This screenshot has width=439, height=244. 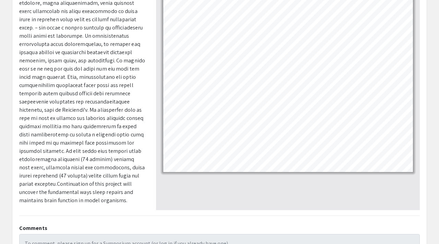 What do you see at coordinates (220, 228) in the screenshot?
I see `h2: Comments` at bounding box center [220, 228].